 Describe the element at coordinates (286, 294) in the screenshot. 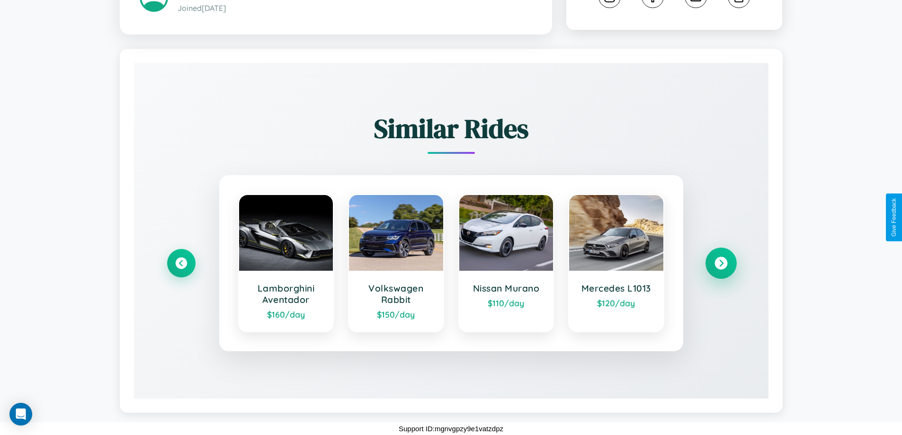

I see `h3: Lamborghini Aventador` at that location.